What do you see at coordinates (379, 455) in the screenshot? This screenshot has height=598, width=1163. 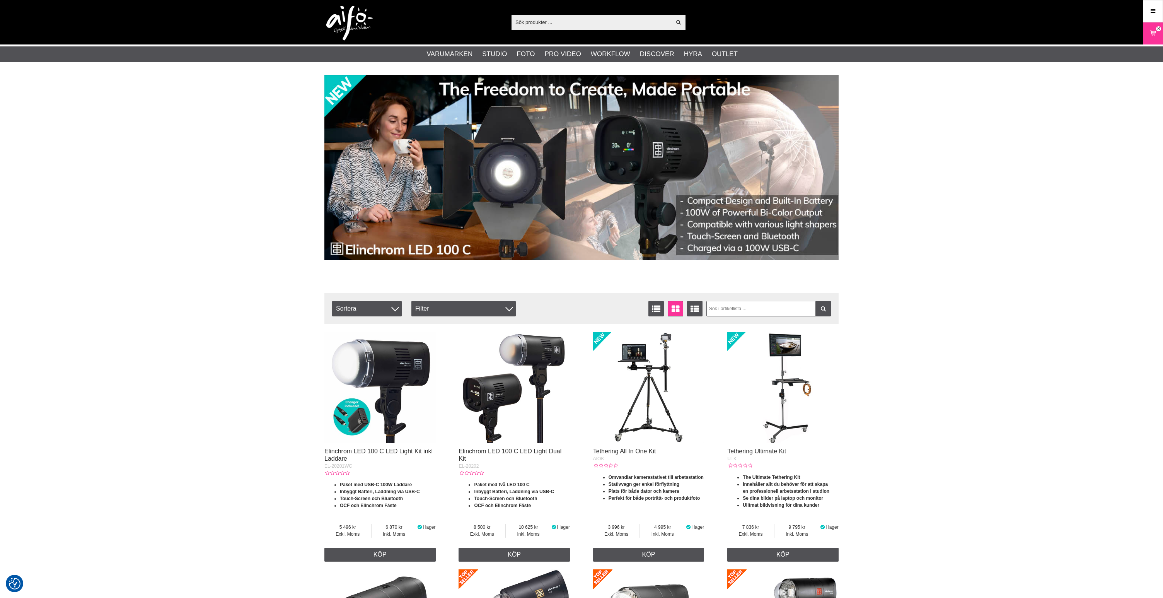 I see `a: Elinchrom LED 100 C LED Light Kit inkl Laddare` at bounding box center [379, 455].